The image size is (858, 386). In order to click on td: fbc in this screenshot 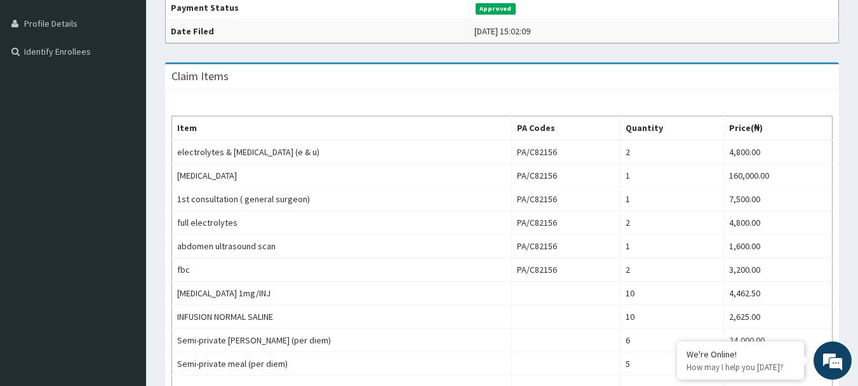, I will do `click(342, 269)`.